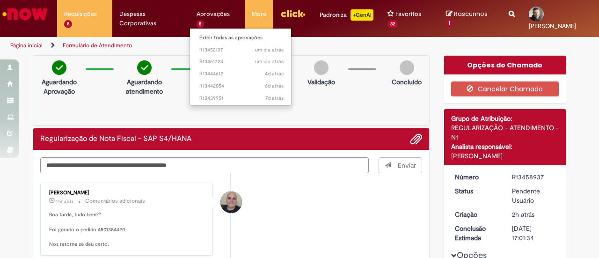 This screenshot has width=599, height=258. I want to click on span: 4d atrás, so click(274, 73).